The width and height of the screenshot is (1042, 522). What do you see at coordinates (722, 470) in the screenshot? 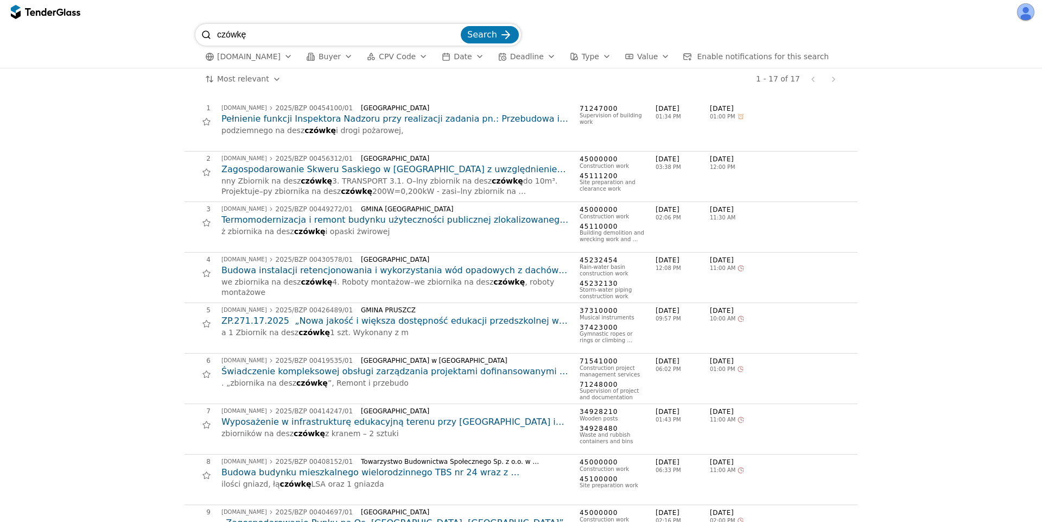
I see `span: 11:00 AM` at bounding box center [722, 470].